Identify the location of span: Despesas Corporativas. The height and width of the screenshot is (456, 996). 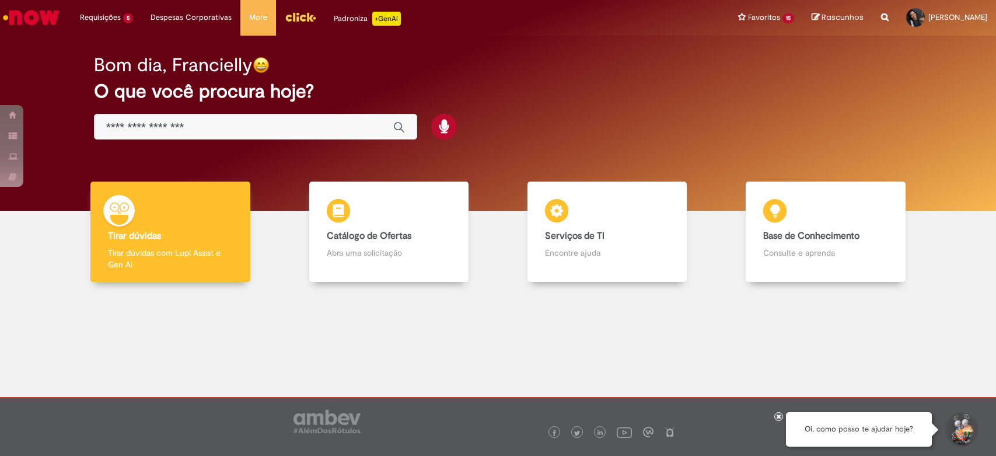
(191, 18).